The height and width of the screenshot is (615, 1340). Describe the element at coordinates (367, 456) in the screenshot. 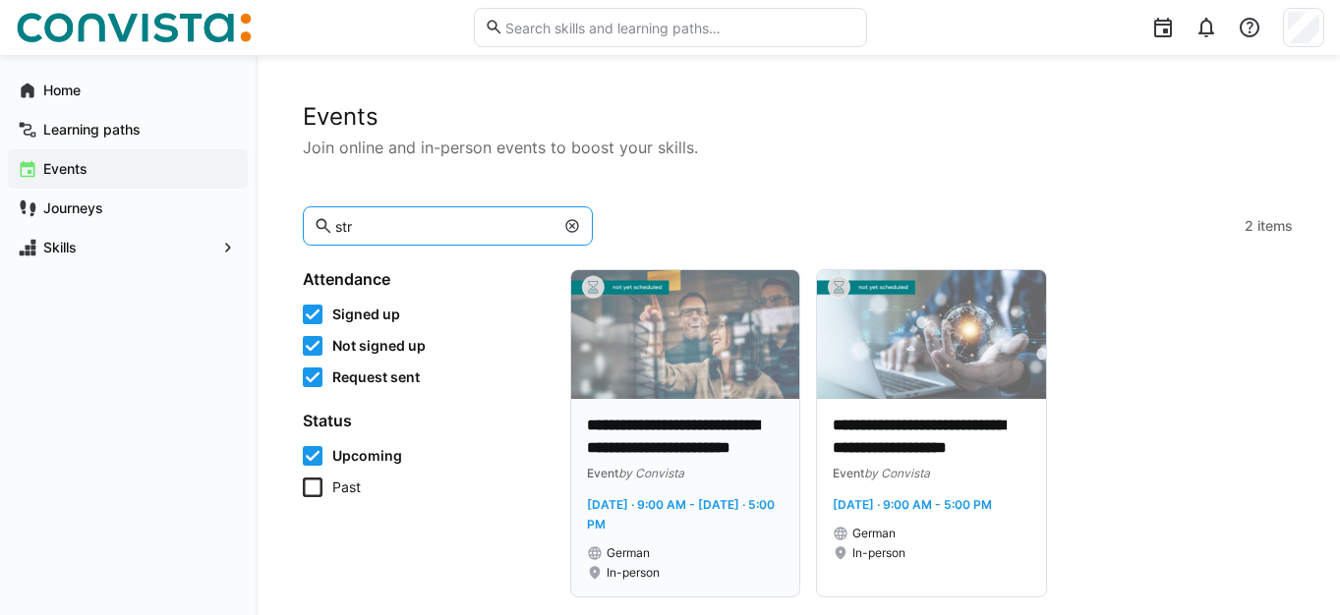

I see `span: Upcoming` at that location.